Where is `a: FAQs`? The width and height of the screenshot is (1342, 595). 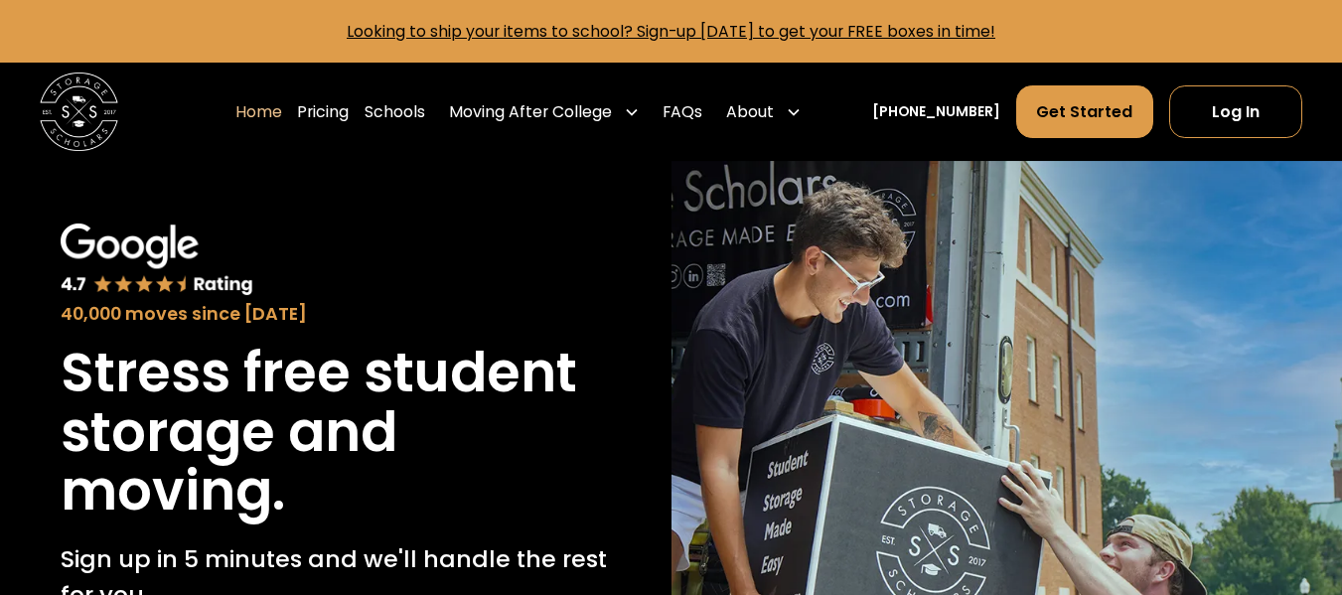 a: FAQs is located at coordinates (683, 111).